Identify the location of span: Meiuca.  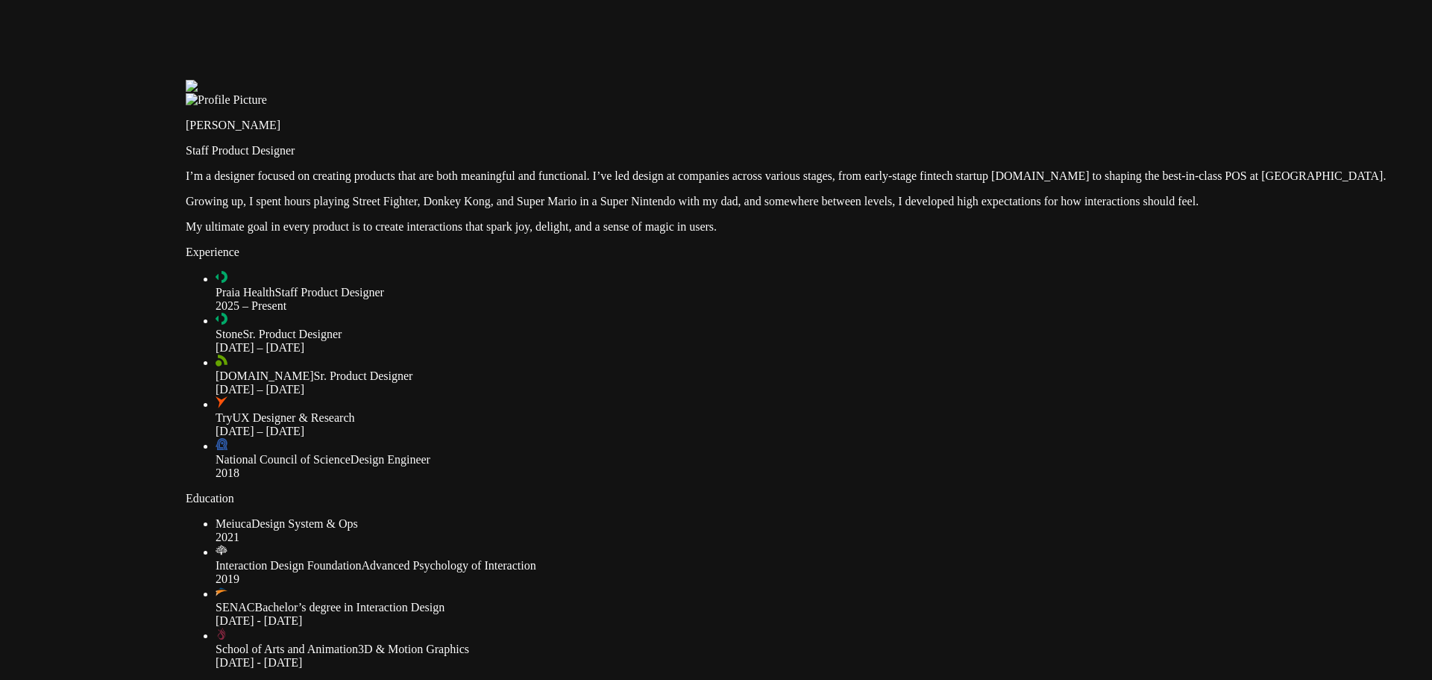
(233, 523).